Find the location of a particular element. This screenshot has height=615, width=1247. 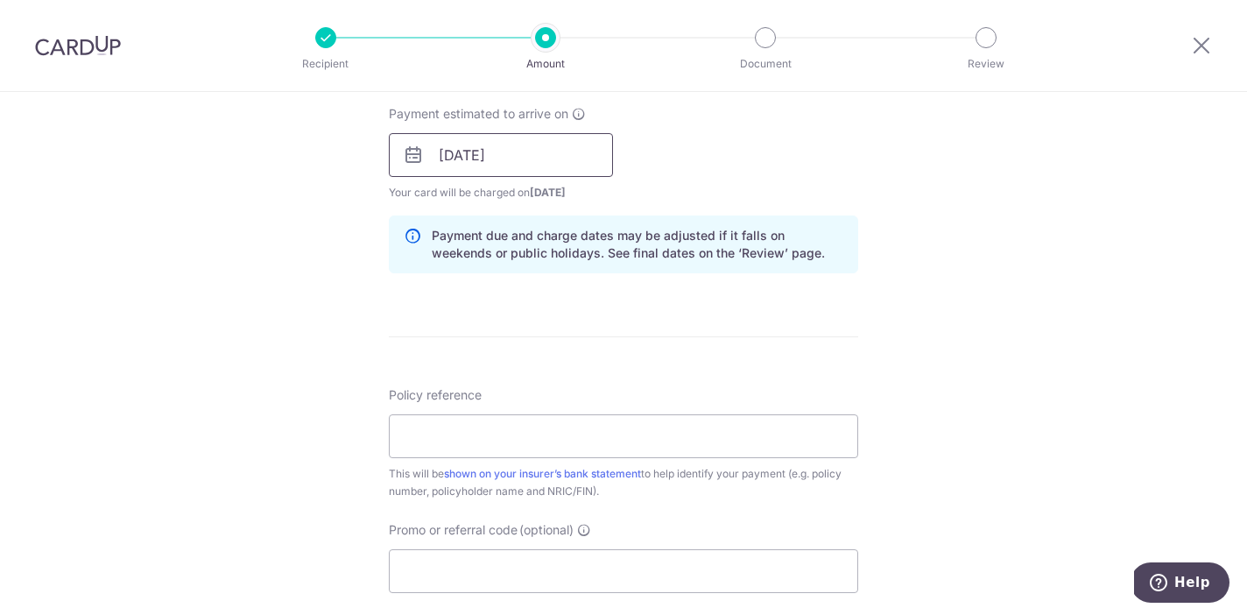

span: Payment estimated to arrive on is located at coordinates (478, 114).